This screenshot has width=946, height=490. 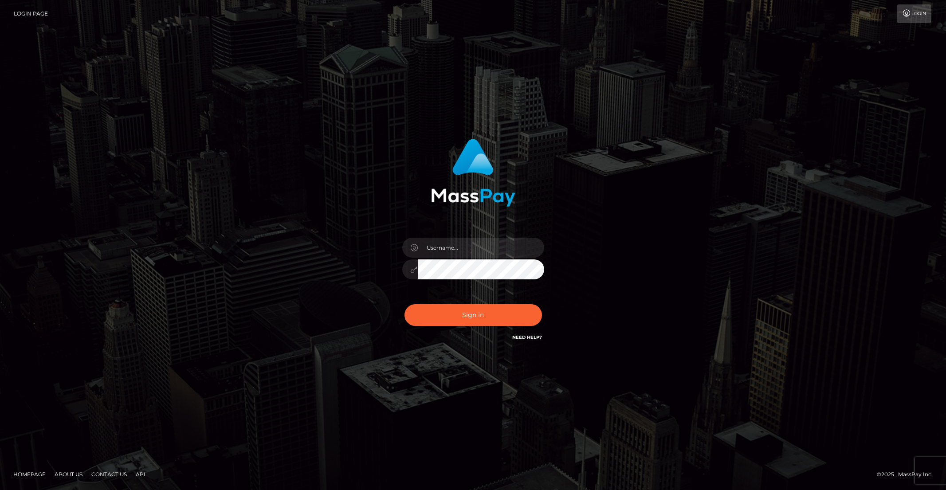 I want to click on a: API, so click(x=141, y=474).